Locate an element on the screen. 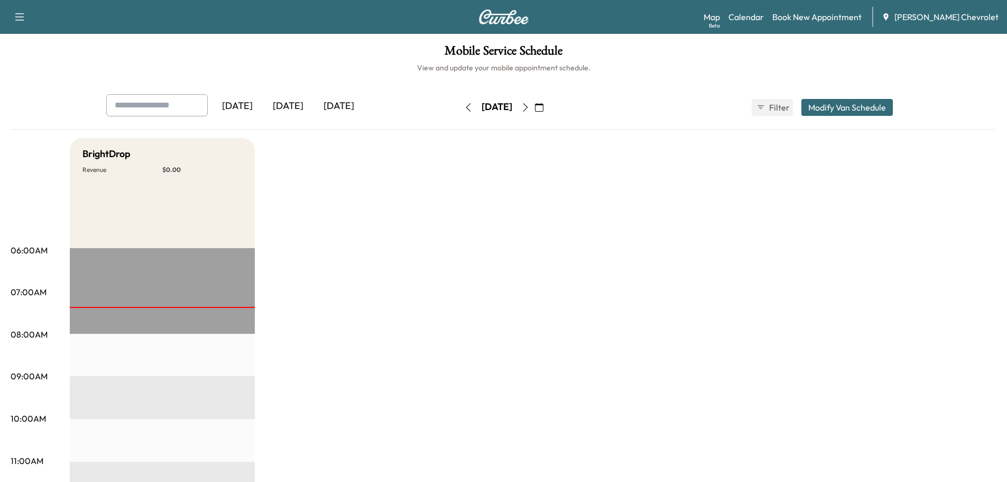 The height and width of the screenshot is (482, 1007). a: MapBeta is located at coordinates (712, 17).